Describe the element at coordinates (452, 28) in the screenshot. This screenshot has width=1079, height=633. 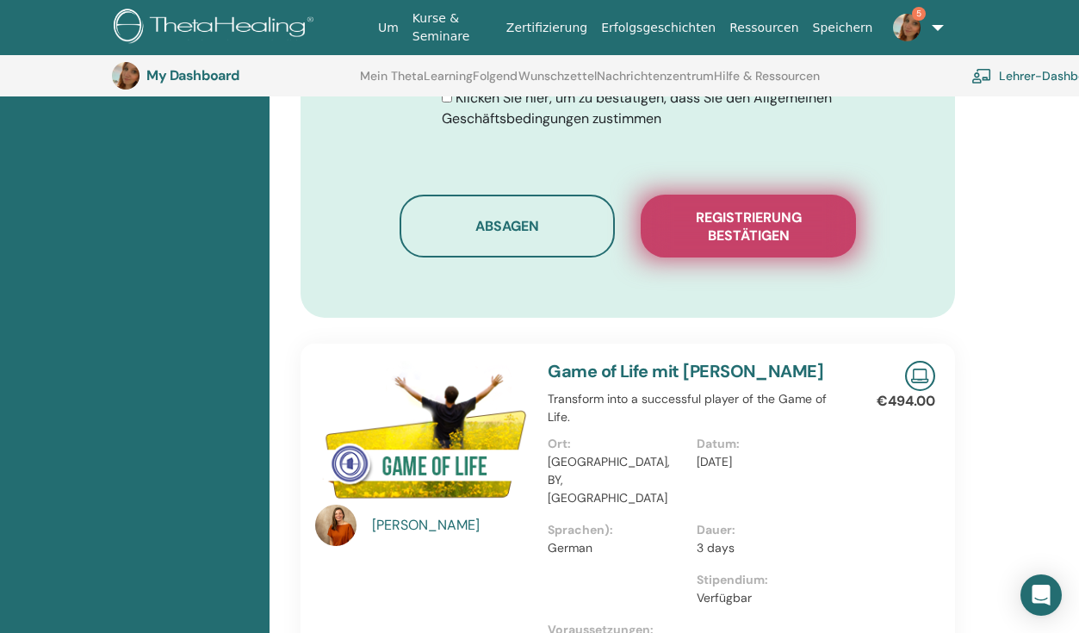
I see `a: Kurse & Seminare` at that location.